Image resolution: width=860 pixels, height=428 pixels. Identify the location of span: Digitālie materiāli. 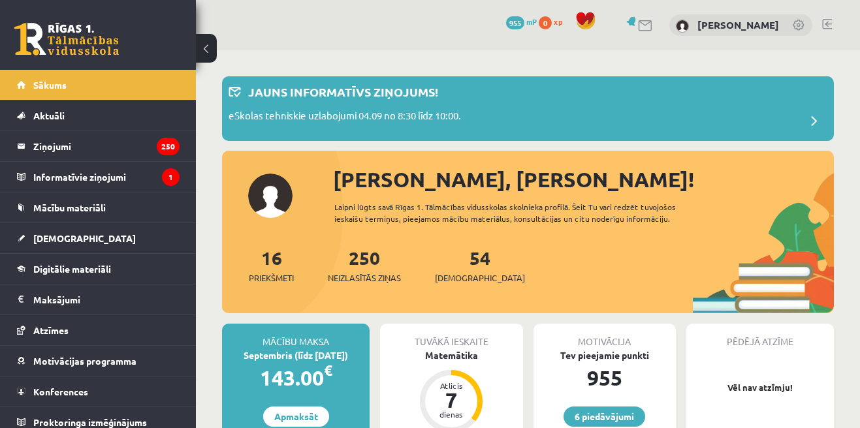
(72, 269).